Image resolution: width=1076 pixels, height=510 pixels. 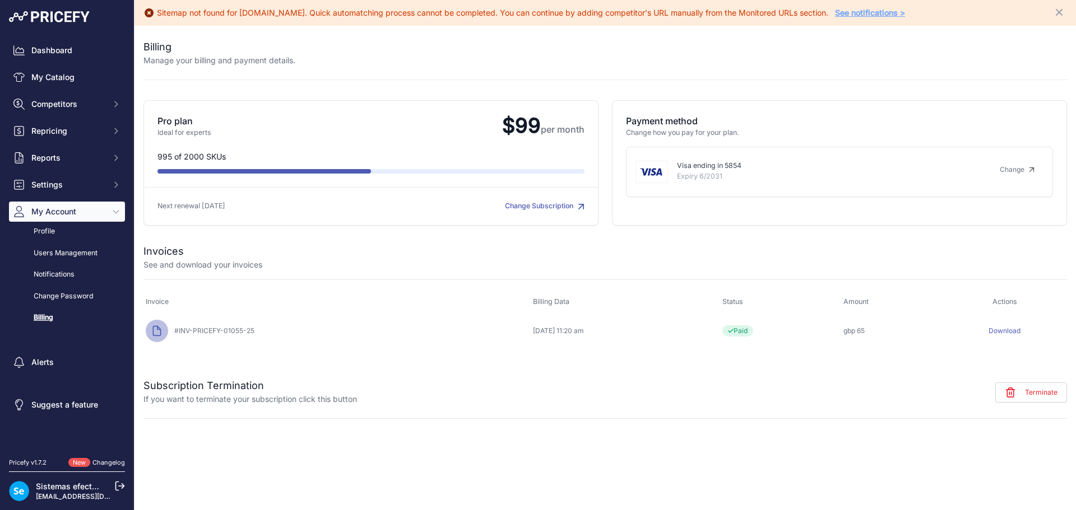 I want to click on p: Expiry 6/2031, so click(x=829, y=176).